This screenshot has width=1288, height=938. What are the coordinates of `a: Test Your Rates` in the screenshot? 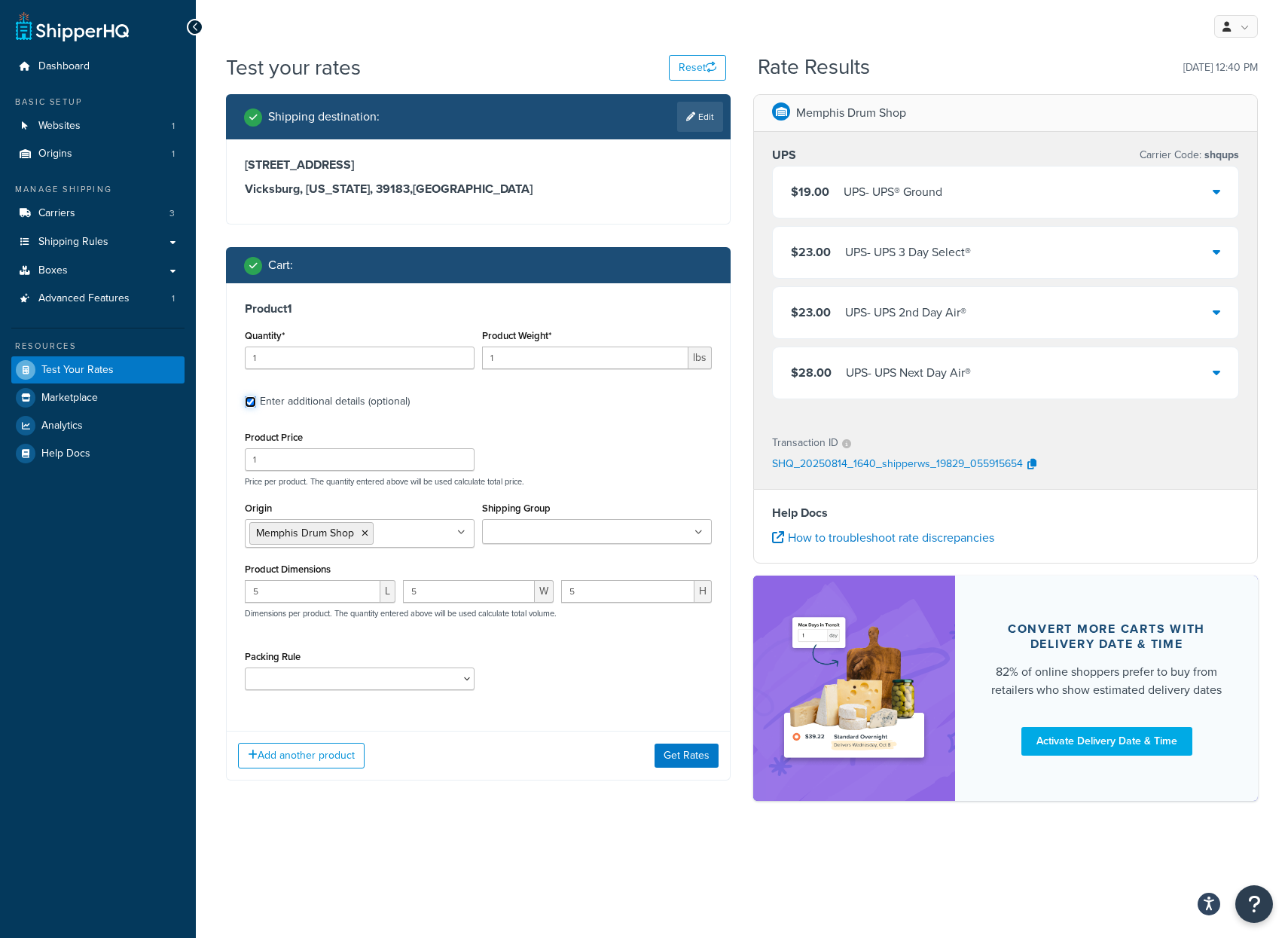 It's located at (98, 370).